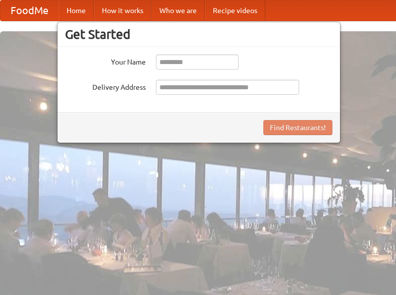 Image resolution: width=396 pixels, height=295 pixels. I want to click on h3: Get Started, so click(199, 34).